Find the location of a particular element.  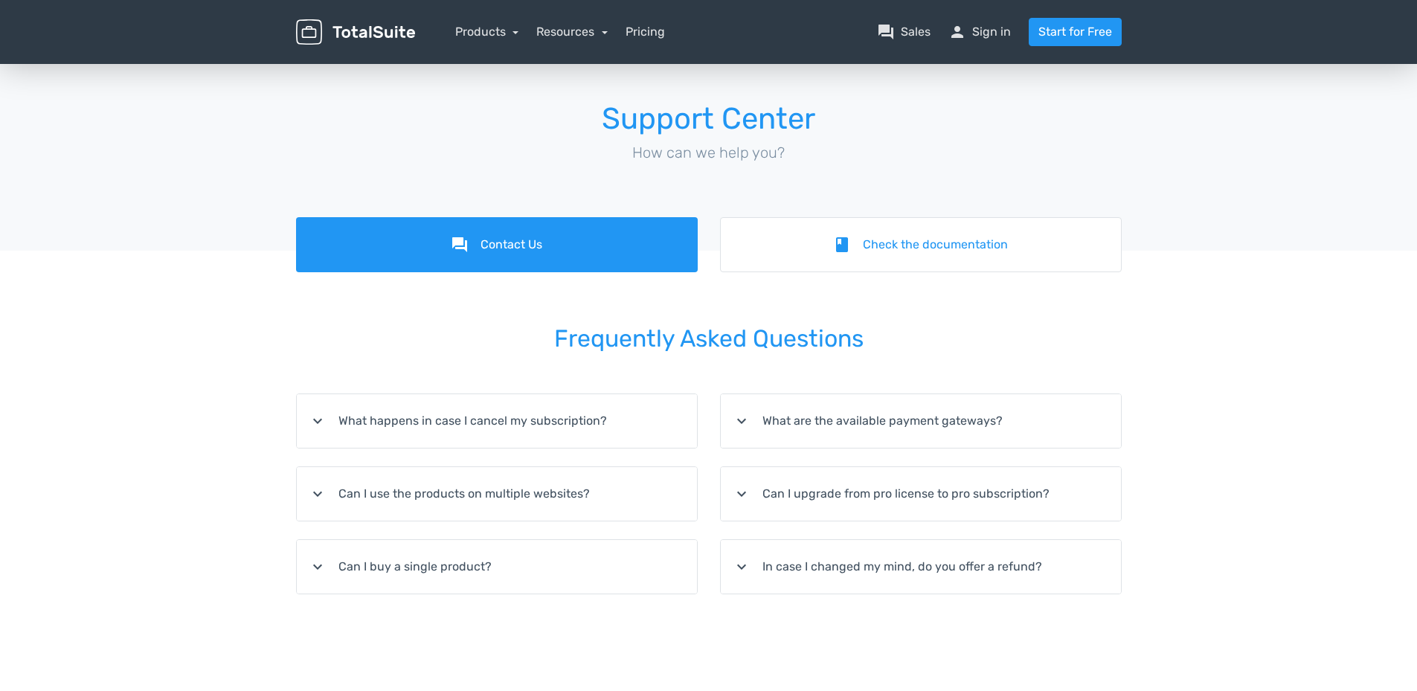

img: TotalSuite for WordPress is located at coordinates (356, 32).